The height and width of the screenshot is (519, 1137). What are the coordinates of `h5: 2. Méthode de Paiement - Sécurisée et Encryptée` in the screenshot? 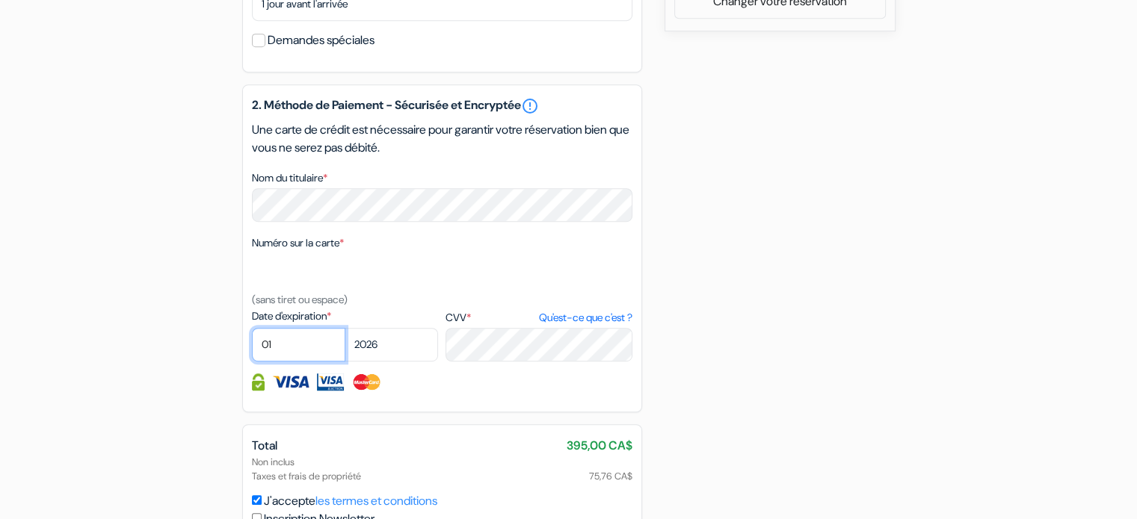 It's located at (442, 106).